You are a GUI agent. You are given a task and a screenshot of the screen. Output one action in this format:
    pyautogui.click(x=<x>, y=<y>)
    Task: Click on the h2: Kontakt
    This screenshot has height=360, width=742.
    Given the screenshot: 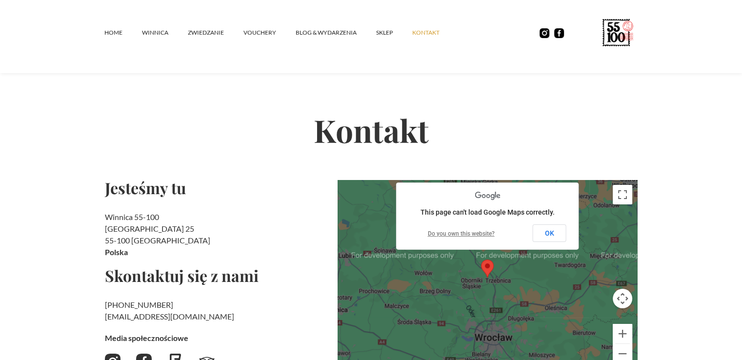 What is the action you would take?
    pyautogui.click(x=371, y=130)
    